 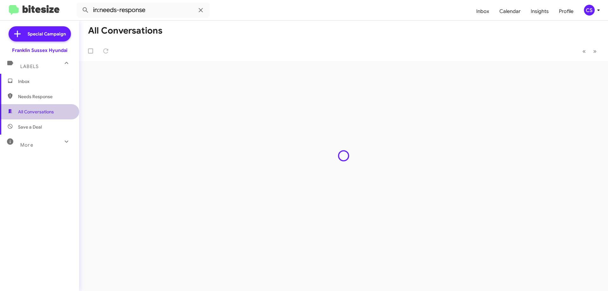 What do you see at coordinates (143, 10) in the screenshot?
I see `input: Search` at bounding box center [143, 10].